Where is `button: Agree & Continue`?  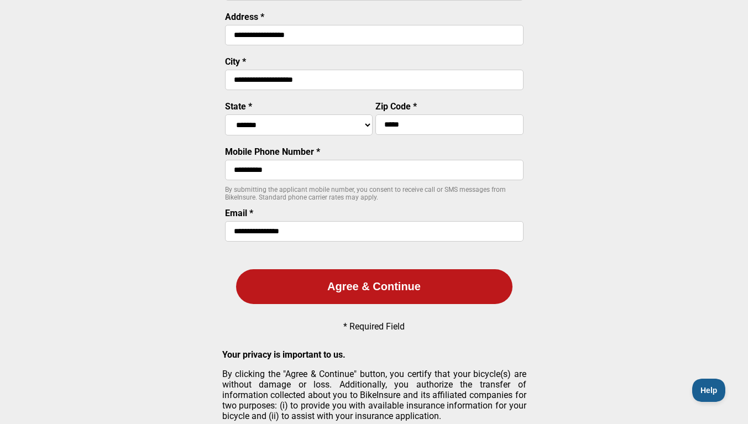 button: Agree & Continue is located at coordinates (374, 286).